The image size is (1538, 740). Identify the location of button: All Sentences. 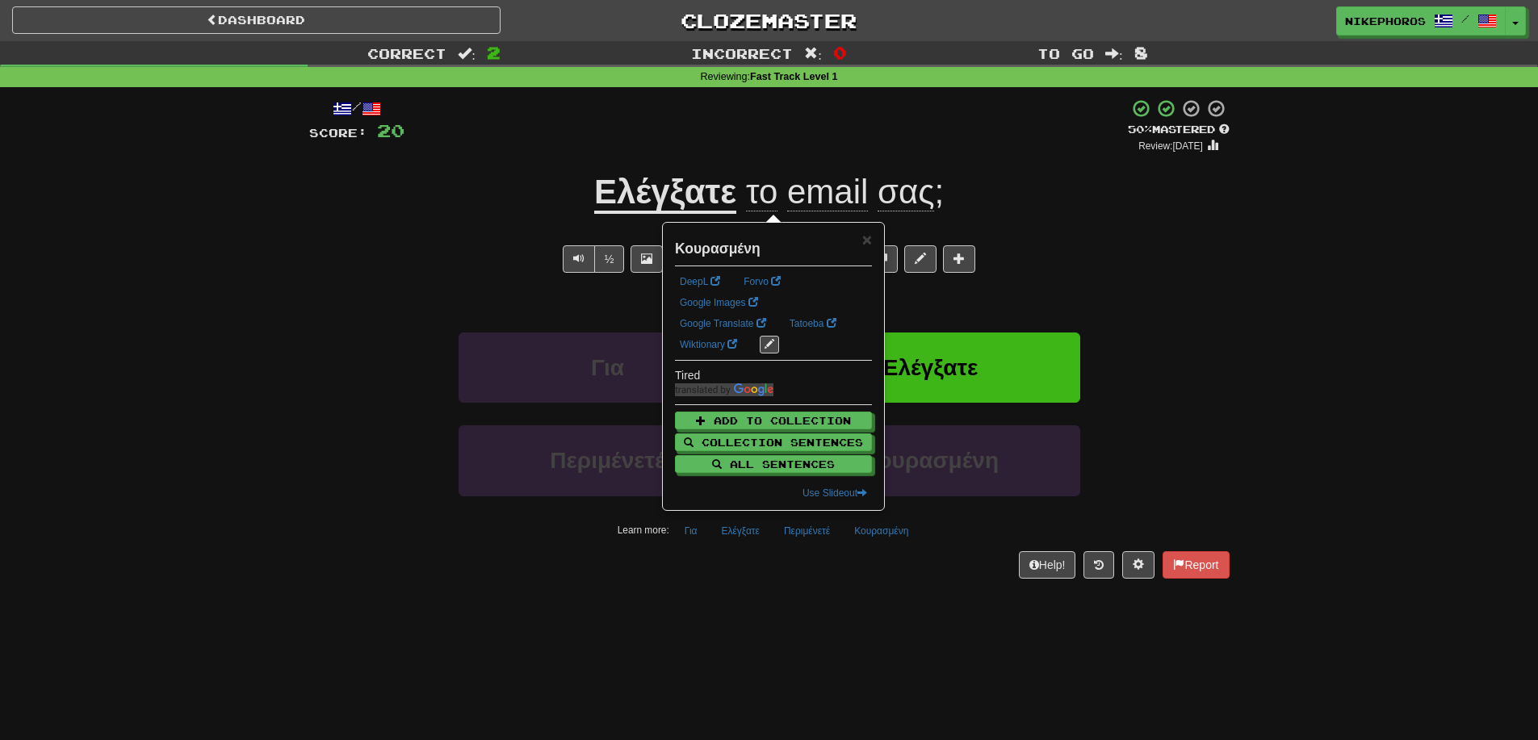
(773, 464).